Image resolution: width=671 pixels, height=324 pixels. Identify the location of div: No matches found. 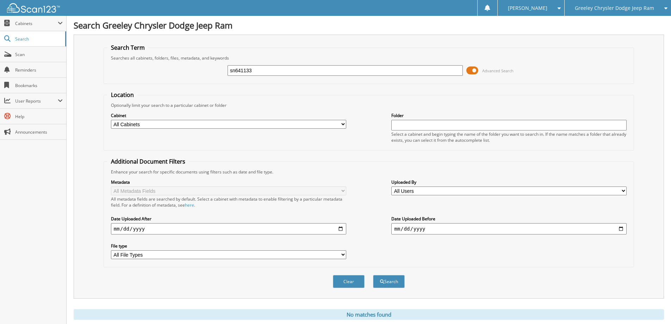
(369, 314).